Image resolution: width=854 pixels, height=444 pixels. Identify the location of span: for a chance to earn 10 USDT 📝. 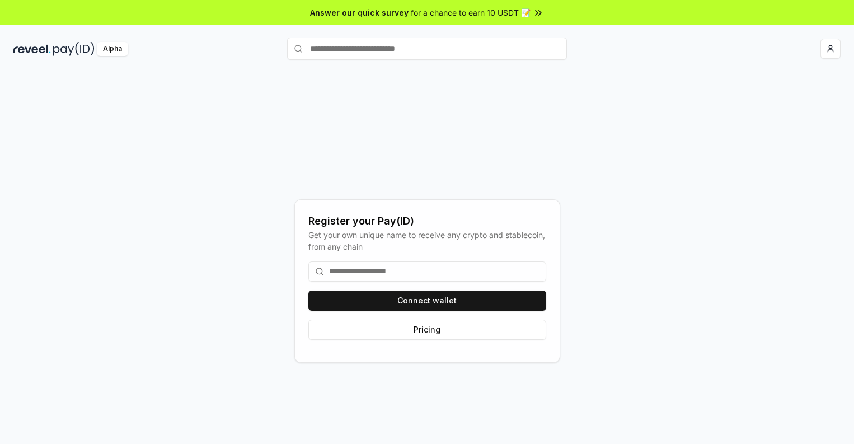
(471, 12).